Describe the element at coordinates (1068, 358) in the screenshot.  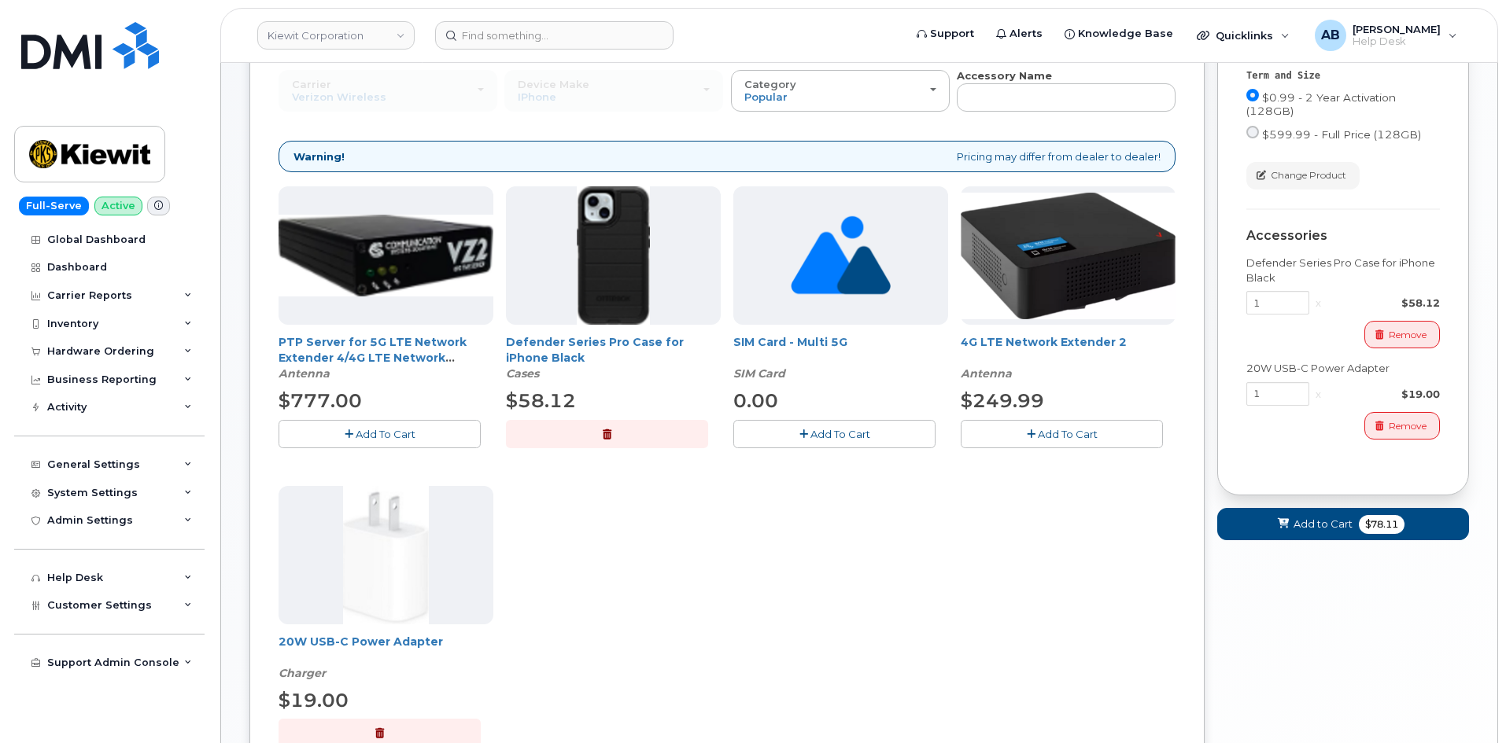
I see `div: 4G LTE Network Extender 2` at that location.